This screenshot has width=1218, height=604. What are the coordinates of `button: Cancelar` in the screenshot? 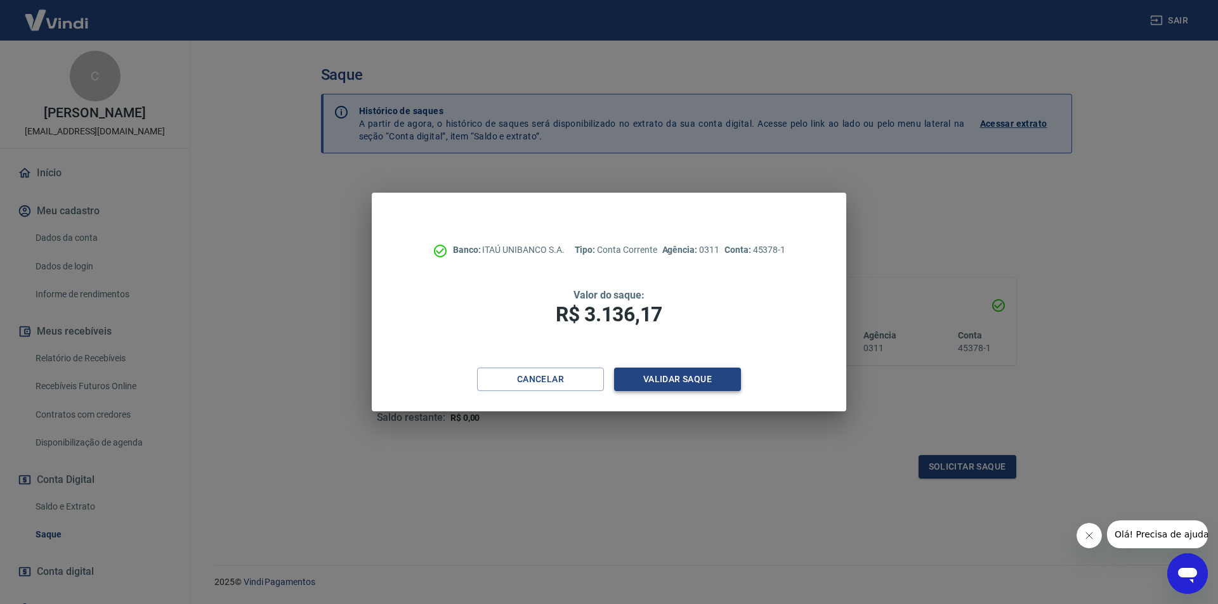 It's located at (540, 379).